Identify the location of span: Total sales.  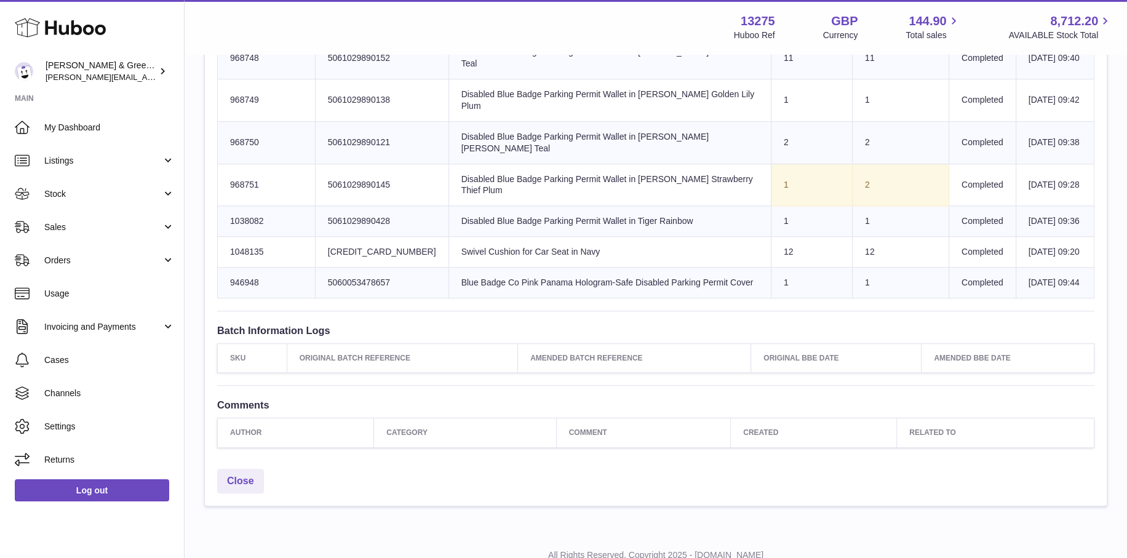
(932, 35).